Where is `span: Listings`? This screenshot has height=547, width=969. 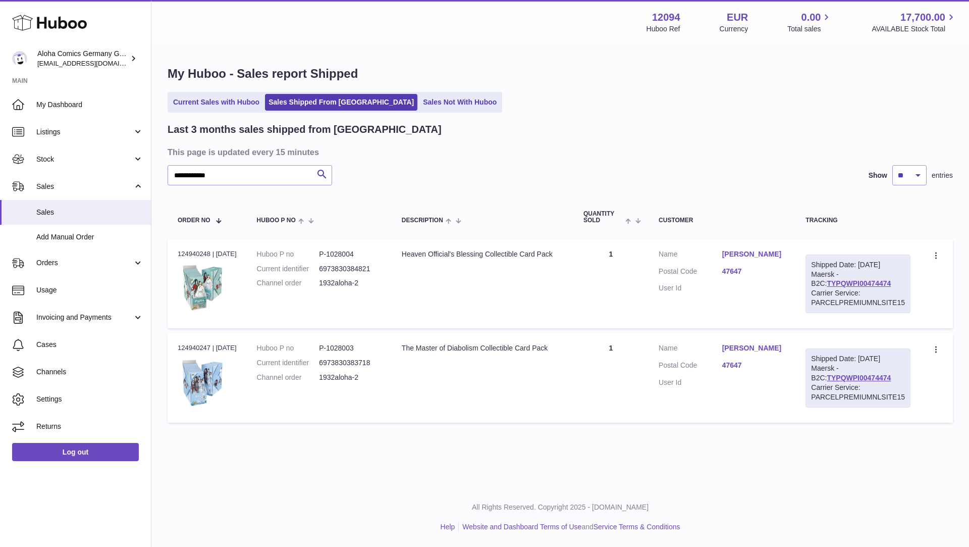
span: Listings is located at coordinates (84, 132).